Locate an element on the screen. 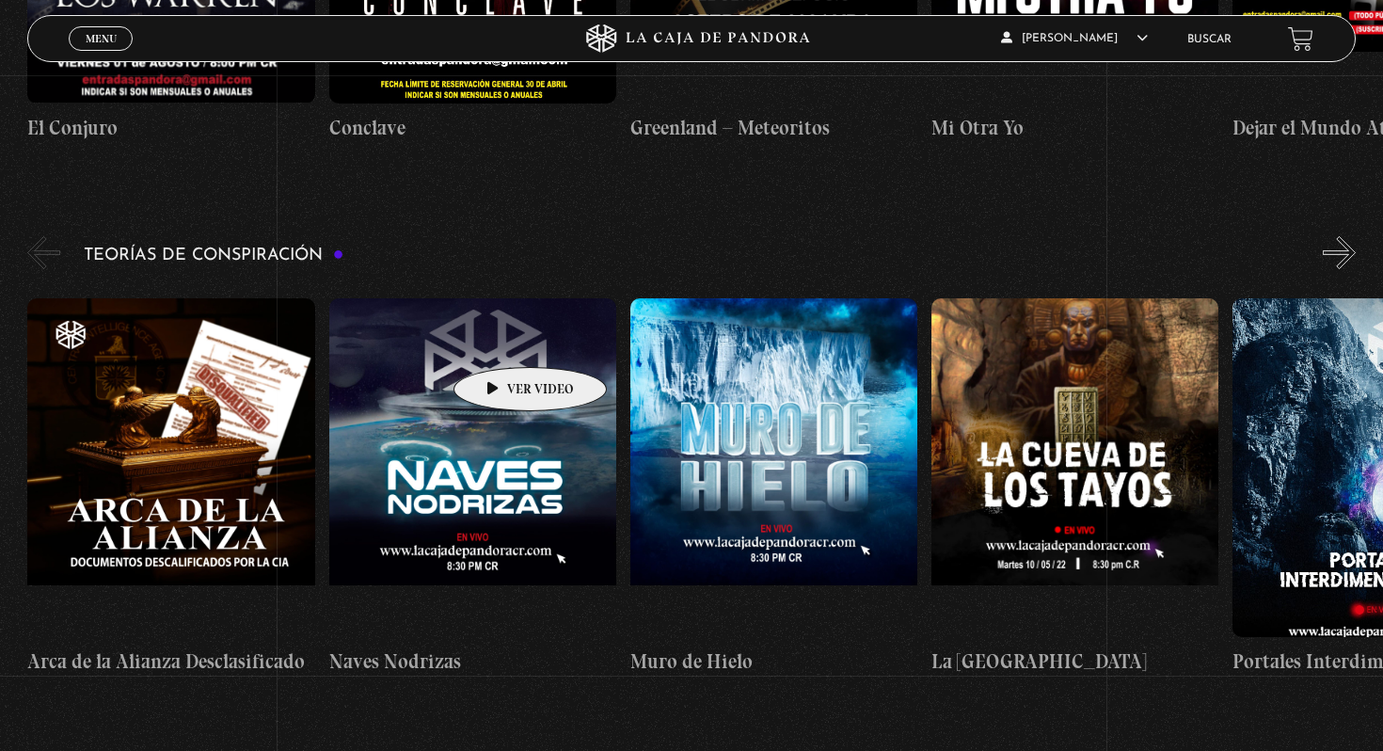  a: Buscar is located at coordinates (1209, 40).